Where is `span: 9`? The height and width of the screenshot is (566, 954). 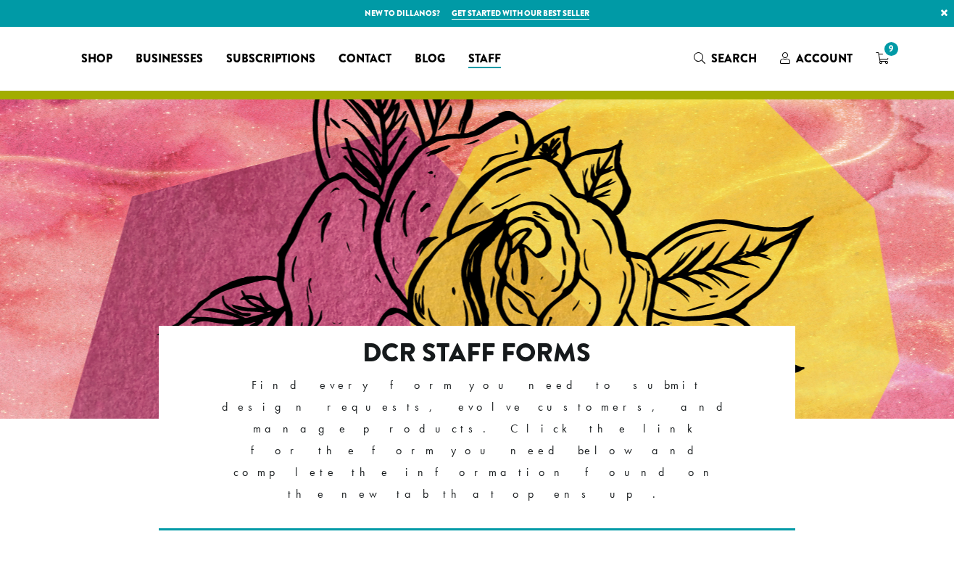
span: 9 is located at coordinates (891, 49).